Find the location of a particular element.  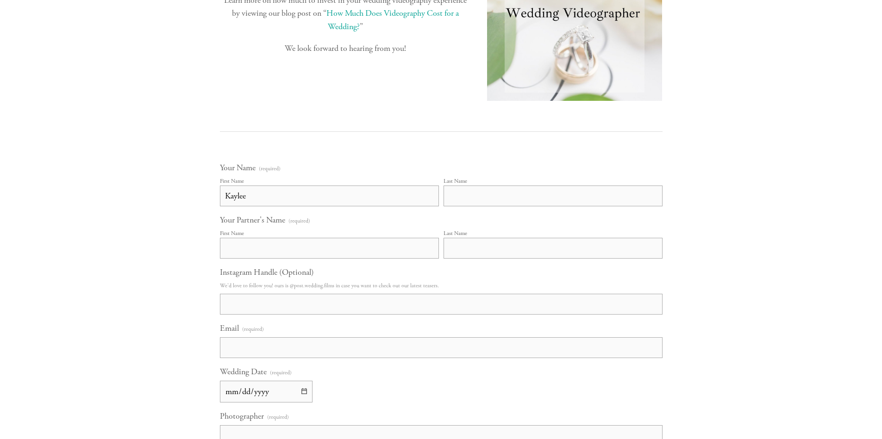

span: Photographer is located at coordinates (242, 416).